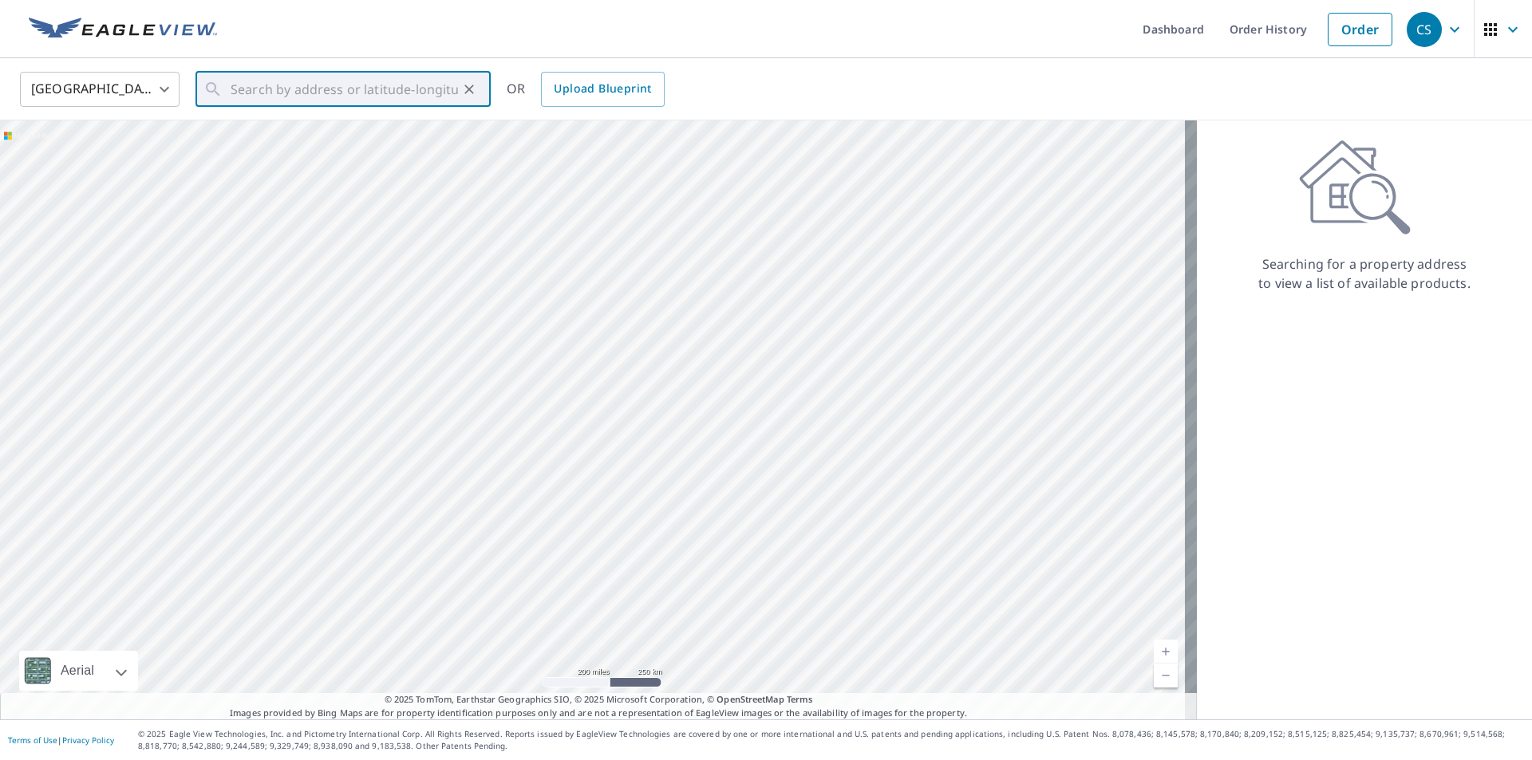 This screenshot has width=1532, height=760. I want to click on a: Current Level 5, Zoom Out, so click(1166, 676).